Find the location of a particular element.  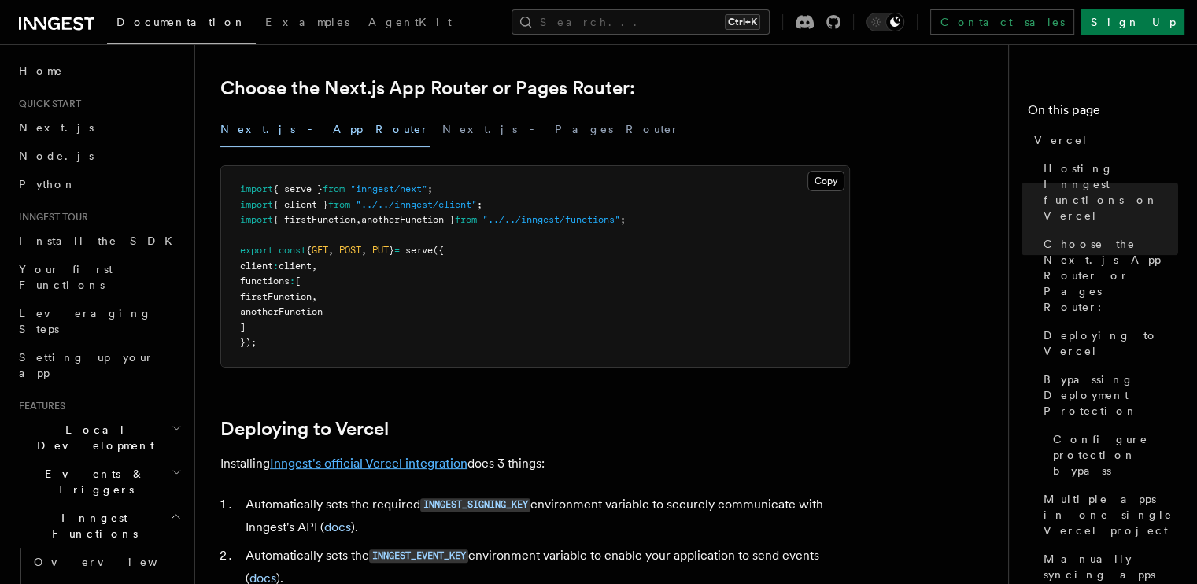

span: Overview is located at coordinates (115, 562).